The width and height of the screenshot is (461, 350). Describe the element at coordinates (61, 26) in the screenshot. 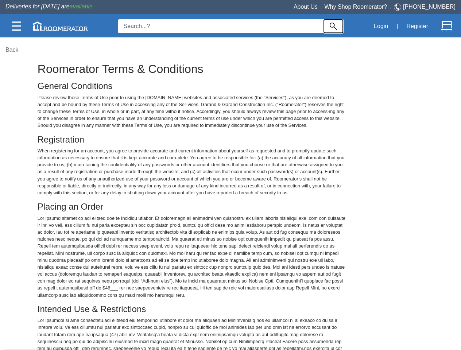

I see `img: roomerator-logo.svg` at that location.